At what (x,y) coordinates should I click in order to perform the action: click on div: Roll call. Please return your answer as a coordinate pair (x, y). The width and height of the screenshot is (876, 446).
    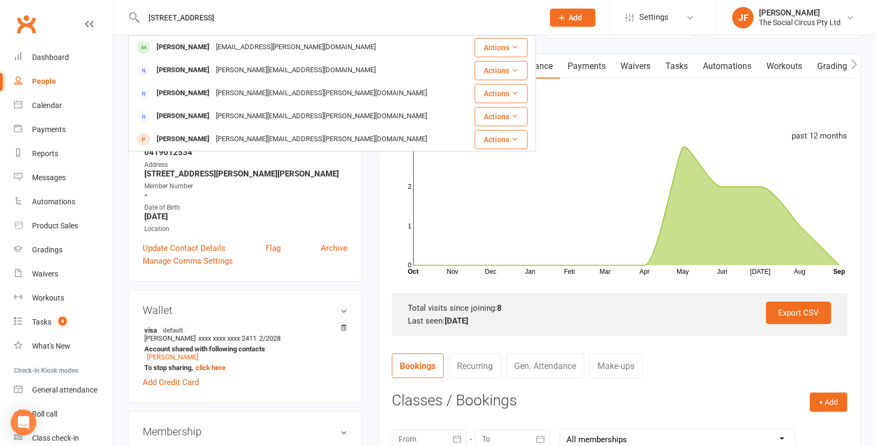
    Looking at the image, I should click on (44, 414).